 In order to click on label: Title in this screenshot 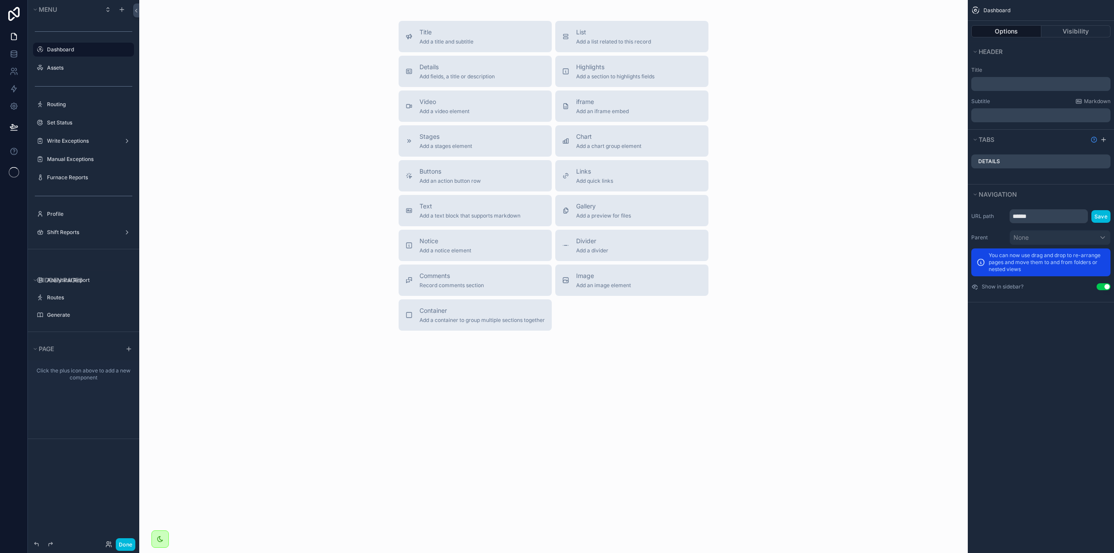, I will do `click(1041, 70)`.